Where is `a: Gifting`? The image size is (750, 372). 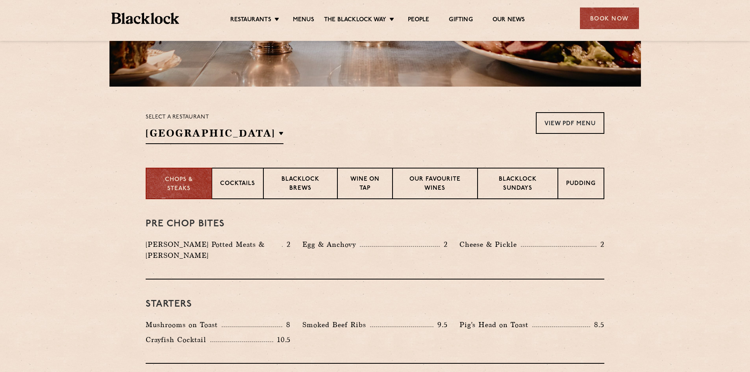 a: Gifting is located at coordinates (461, 20).